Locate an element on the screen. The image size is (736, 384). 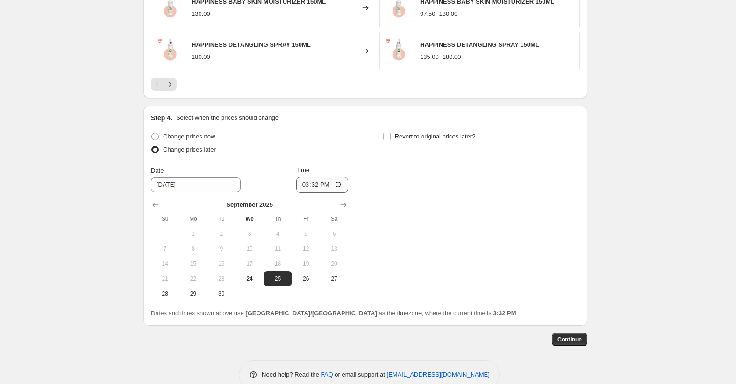
span: Dates and times shown above use as the timezone, where the current time is is located at coordinates (334, 313).